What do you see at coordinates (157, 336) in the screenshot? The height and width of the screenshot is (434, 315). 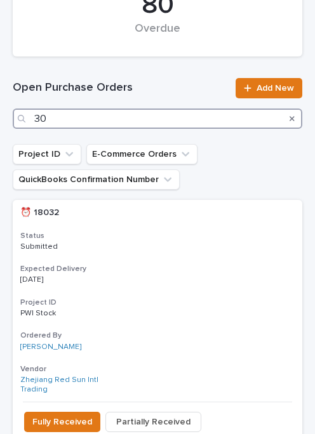 I see `h3: Ordered By` at bounding box center [157, 336].